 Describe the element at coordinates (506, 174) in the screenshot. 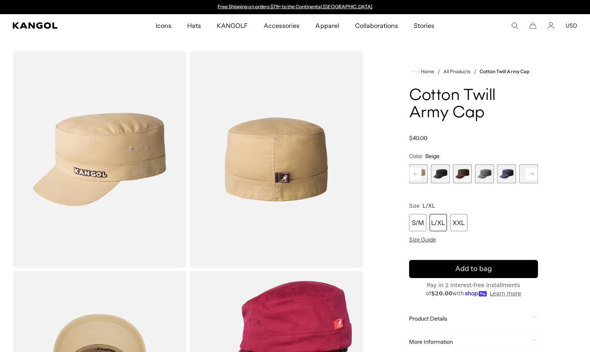

I see `div: 7 of 9` at that location.